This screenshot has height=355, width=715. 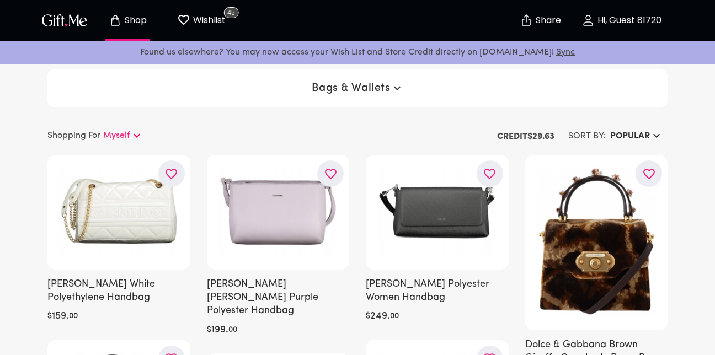 I want to click on p: Wishlist, so click(x=208, y=20).